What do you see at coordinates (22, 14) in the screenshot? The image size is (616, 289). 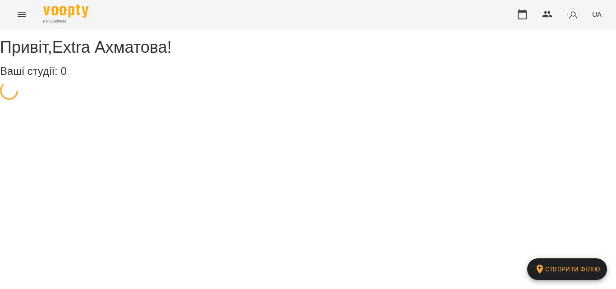 I see `button: Menu` at bounding box center [22, 14].